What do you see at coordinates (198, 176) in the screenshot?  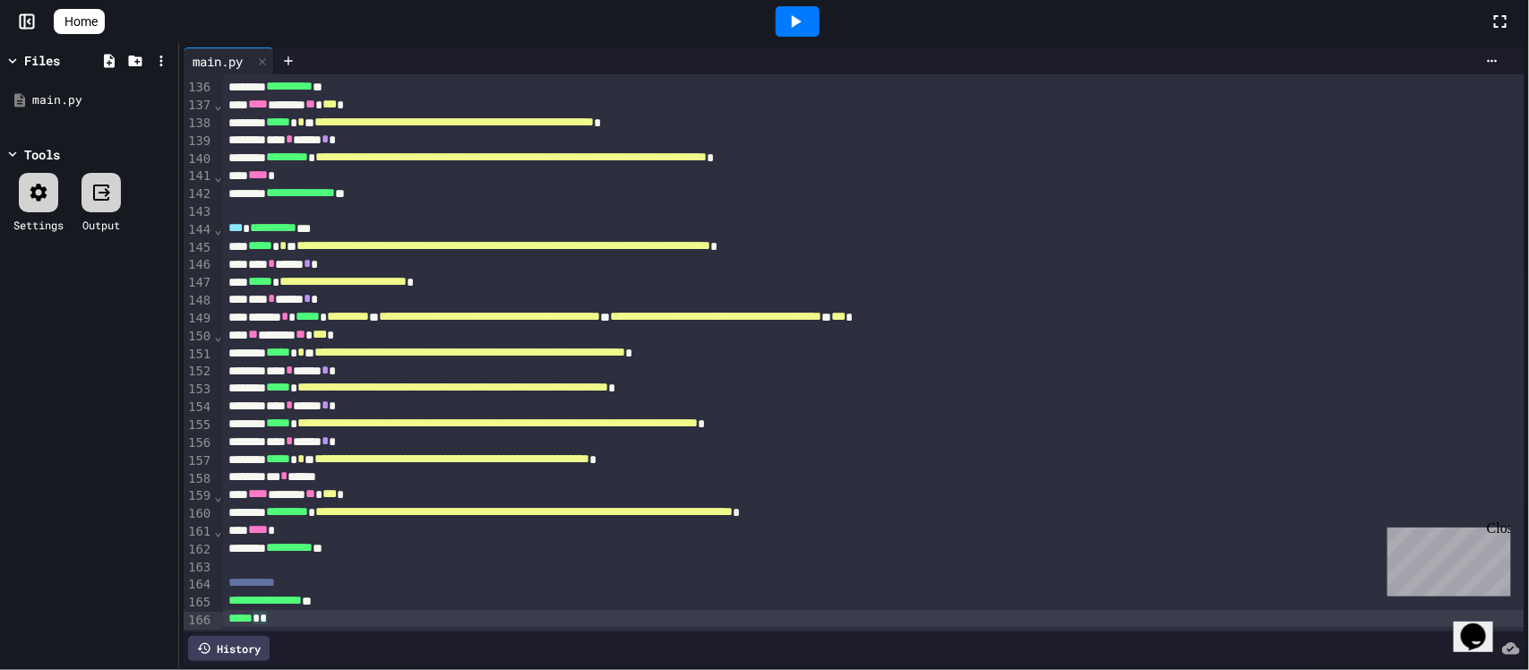 I see `div: 141` at bounding box center [198, 176].